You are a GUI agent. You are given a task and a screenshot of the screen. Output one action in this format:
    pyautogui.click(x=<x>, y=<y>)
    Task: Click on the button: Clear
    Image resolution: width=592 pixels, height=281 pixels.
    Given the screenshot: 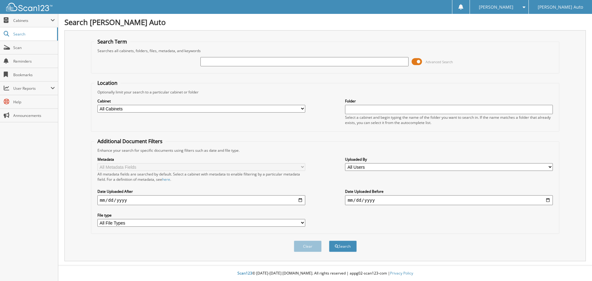 What is the action you would take?
    pyautogui.click(x=308, y=246)
    